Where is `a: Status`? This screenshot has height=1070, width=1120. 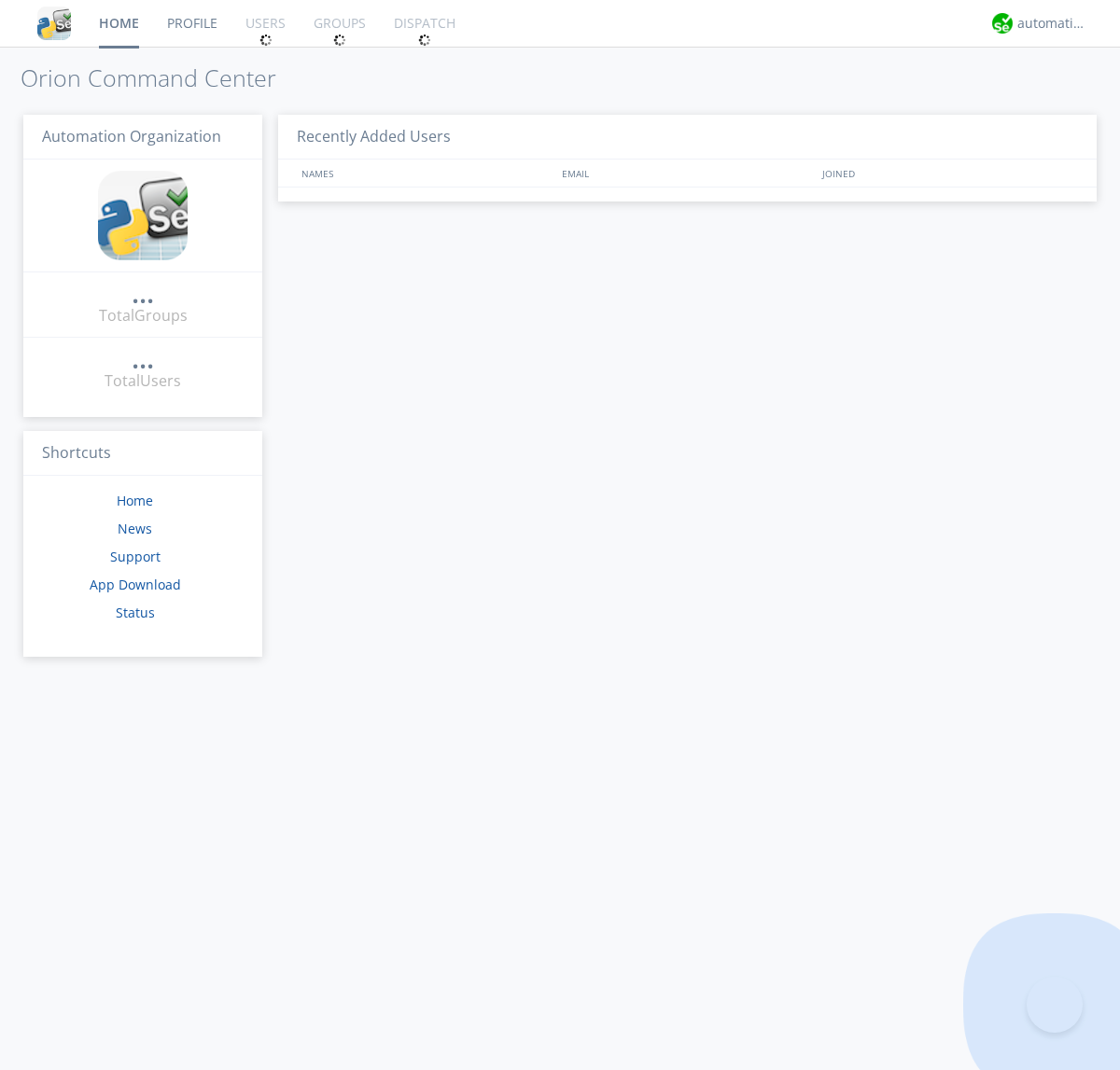
a: Status is located at coordinates (135, 612).